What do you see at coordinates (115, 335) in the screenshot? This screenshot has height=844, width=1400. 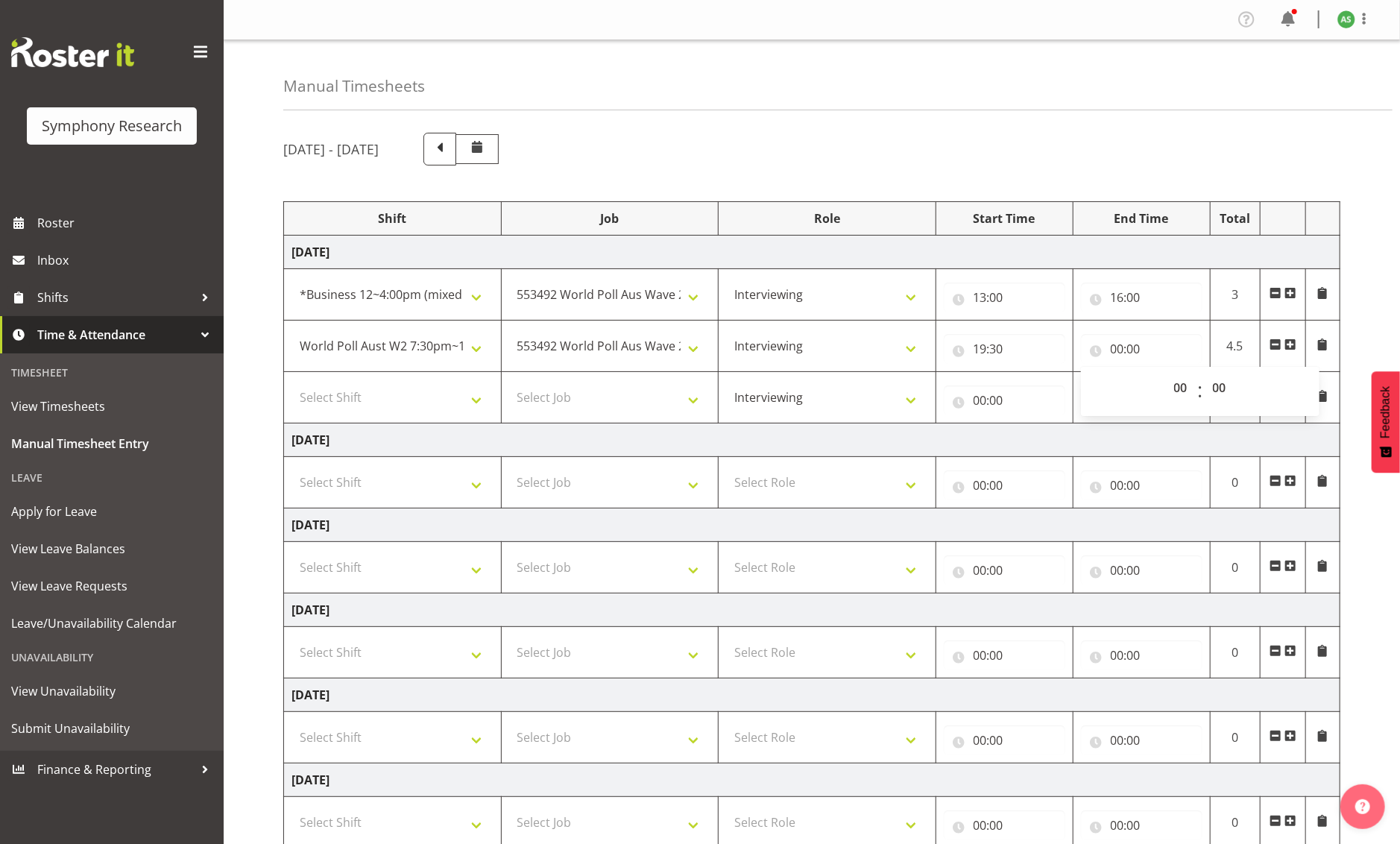 I see `span: Time & Attendance` at bounding box center [115, 335].